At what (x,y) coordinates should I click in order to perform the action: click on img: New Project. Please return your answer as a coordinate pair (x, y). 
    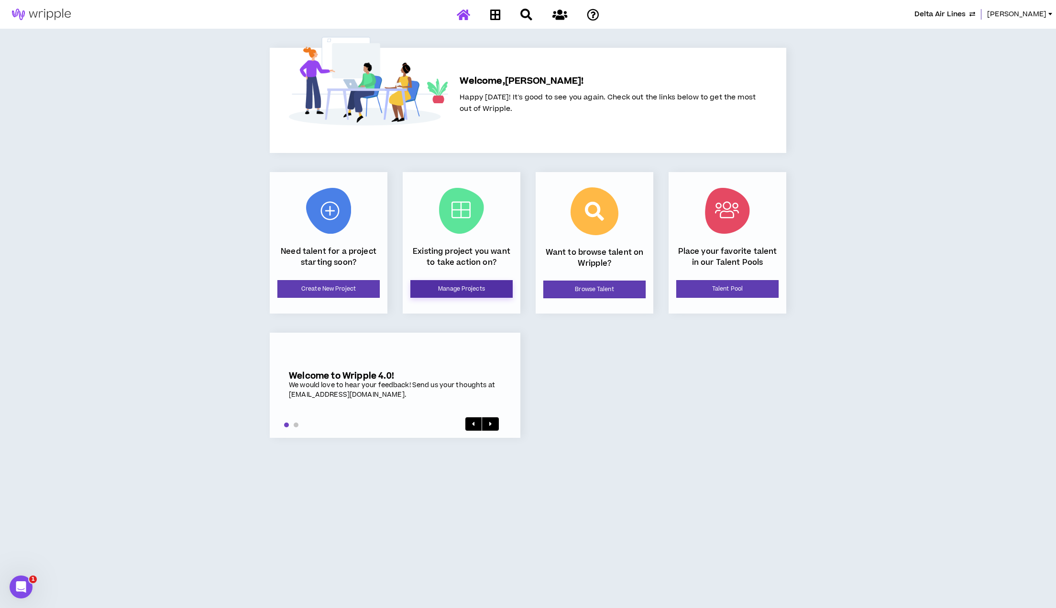
    Looking at the image, I should click on (329, 211).